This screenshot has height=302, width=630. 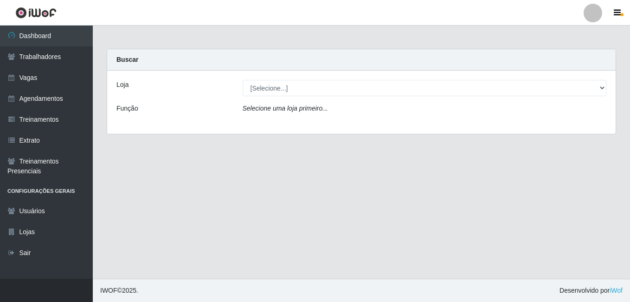 I want to click on label: Função, so click(x=127, y=108).